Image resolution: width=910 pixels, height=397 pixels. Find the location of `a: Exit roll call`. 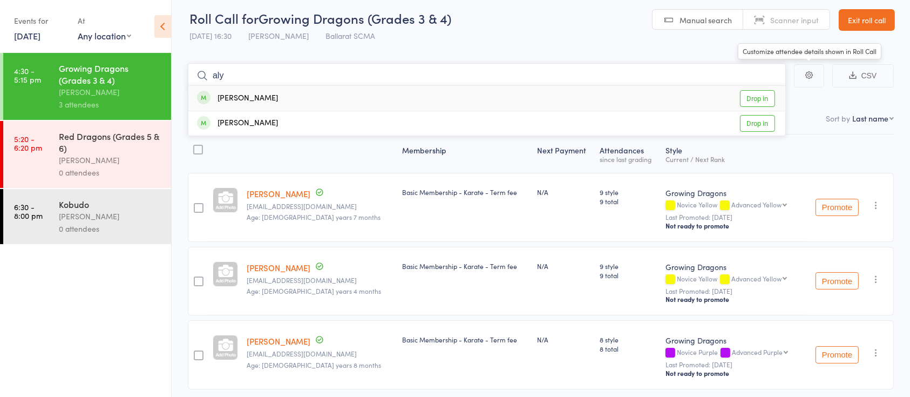

a: Exit roll call is located at coordinates (867, 20).